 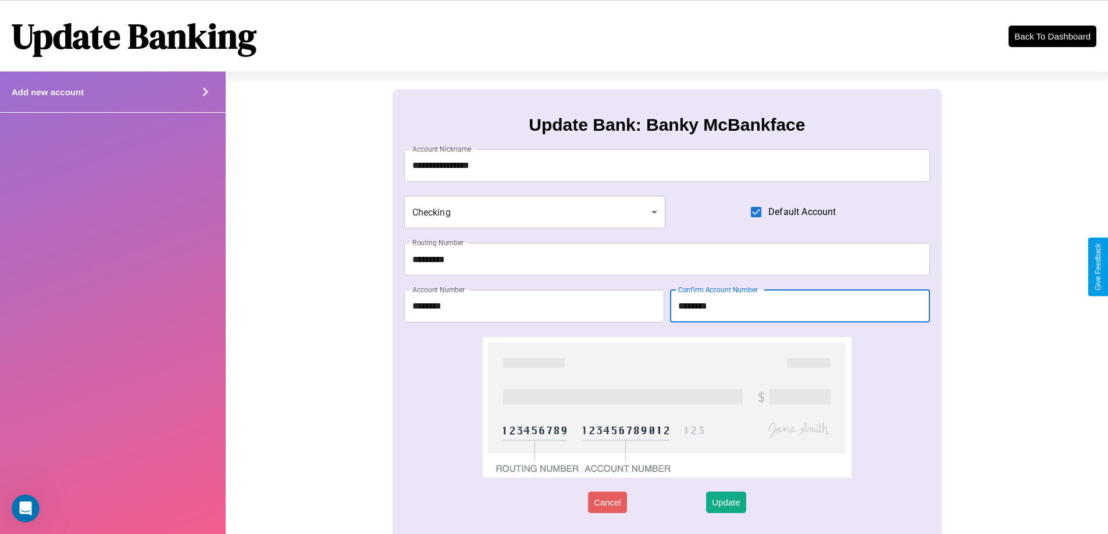 I want to click on button: Back To Dashboard, so click(x=1052, y=36).